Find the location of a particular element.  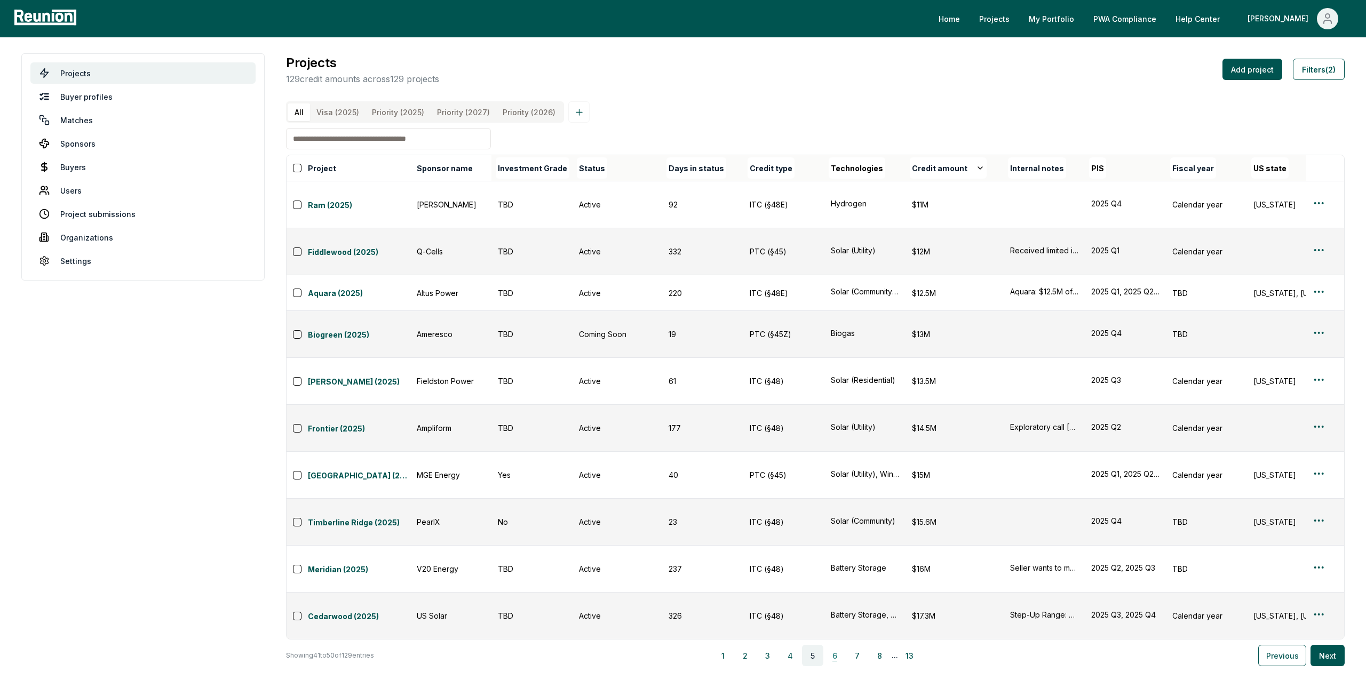

div: 177 is located at coordinates (703, 428).